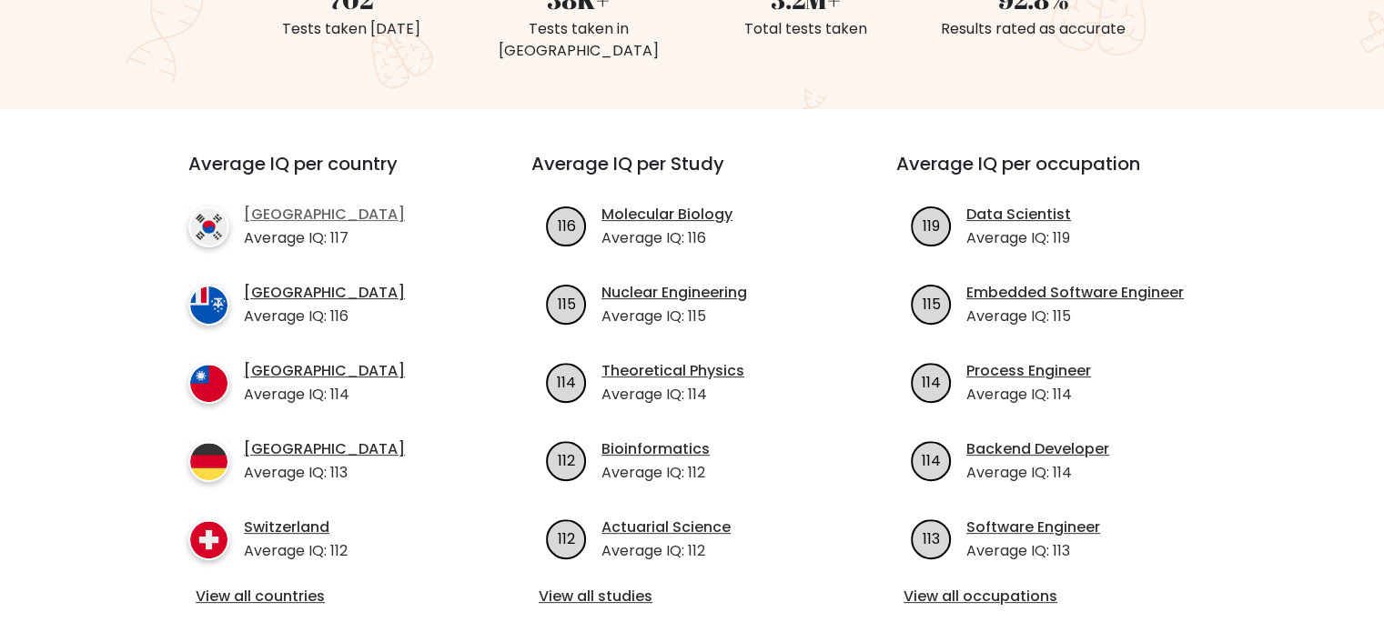 This screenshot has width=1384, height=632. What do you see at coordinates (667, 215) in the screenshot?
I see `a: Molecular Biology` at bounding box center [667, 215].